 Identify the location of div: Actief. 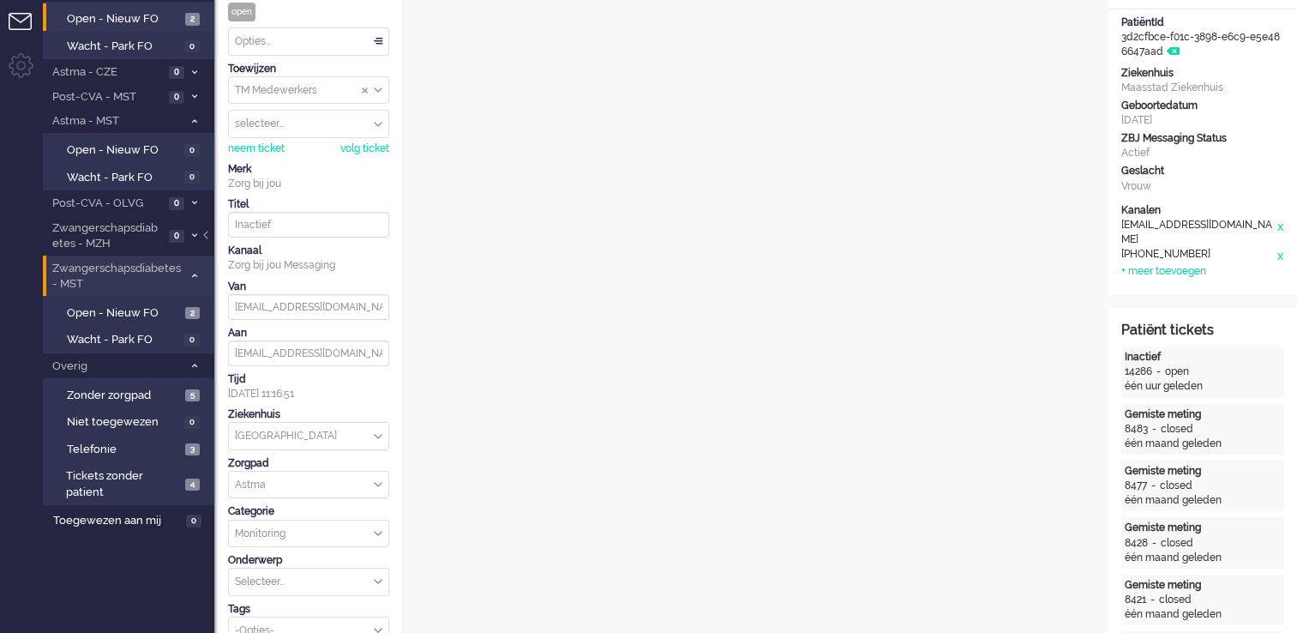
(1203, 153).